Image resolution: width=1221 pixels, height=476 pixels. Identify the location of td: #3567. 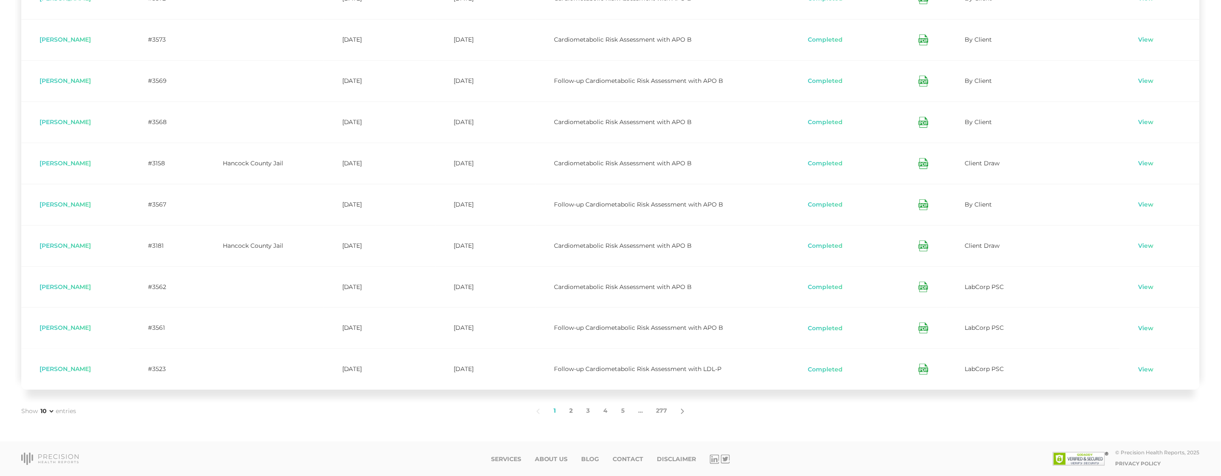
(167, 204).